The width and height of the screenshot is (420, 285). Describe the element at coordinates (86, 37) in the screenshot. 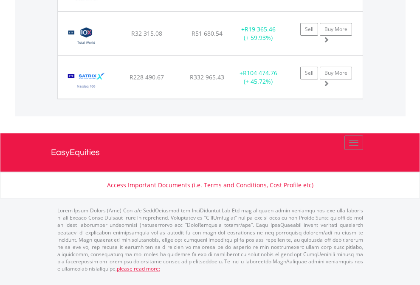

I see `img: TFSA.GLOBAL.png` at that location.